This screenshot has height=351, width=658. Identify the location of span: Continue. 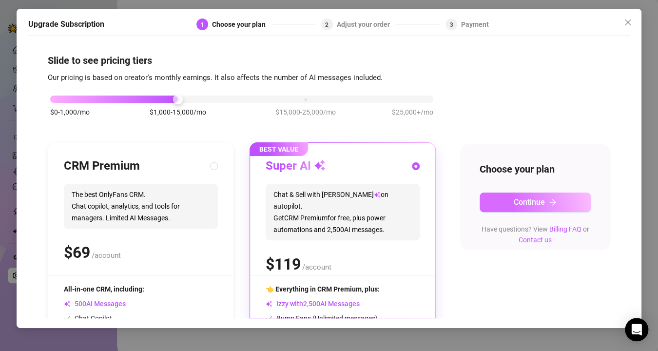
(529, 202).